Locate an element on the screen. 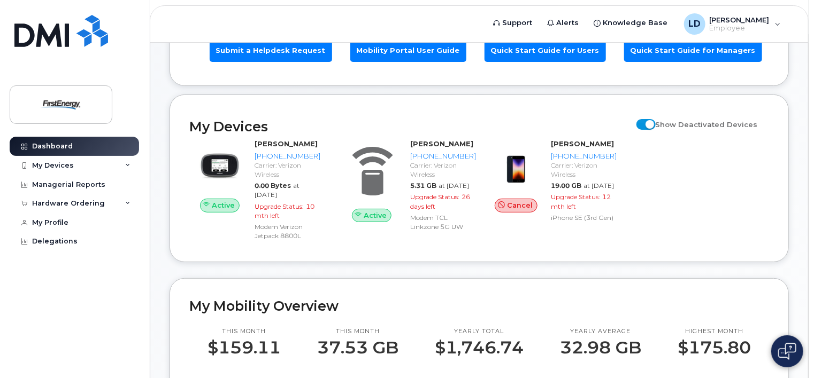 The image size is (814, 378). a: Submit a Helpdesk Request is located at coordinates (270, 50).